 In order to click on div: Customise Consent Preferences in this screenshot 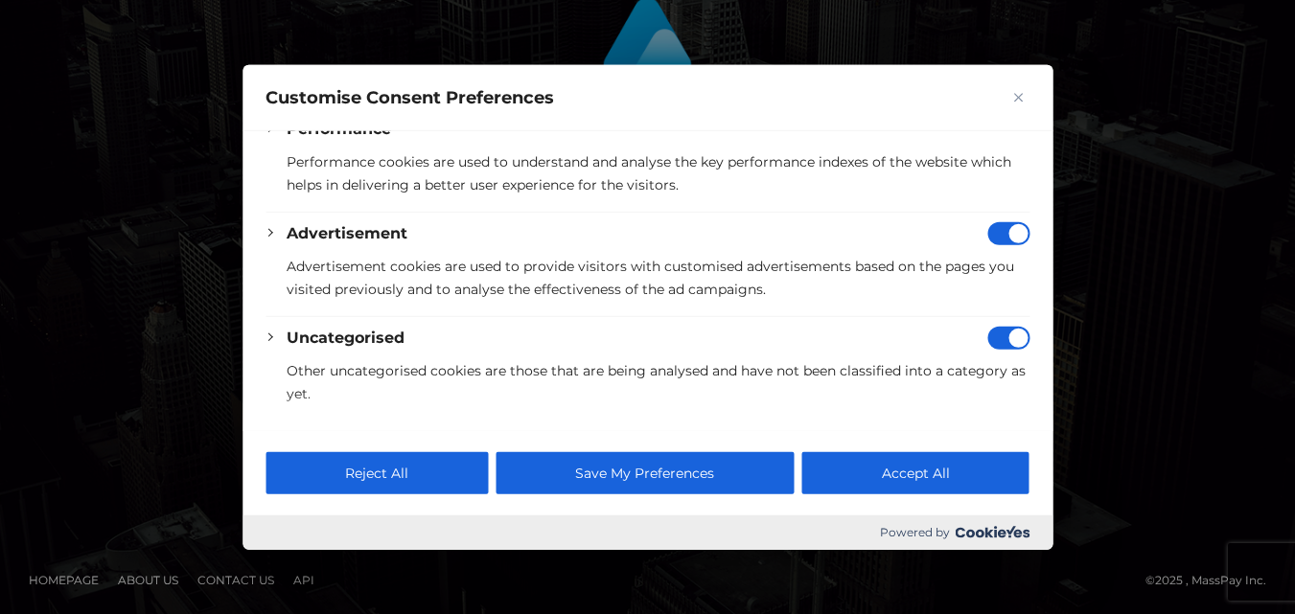, I will do `click(647, 307)`.